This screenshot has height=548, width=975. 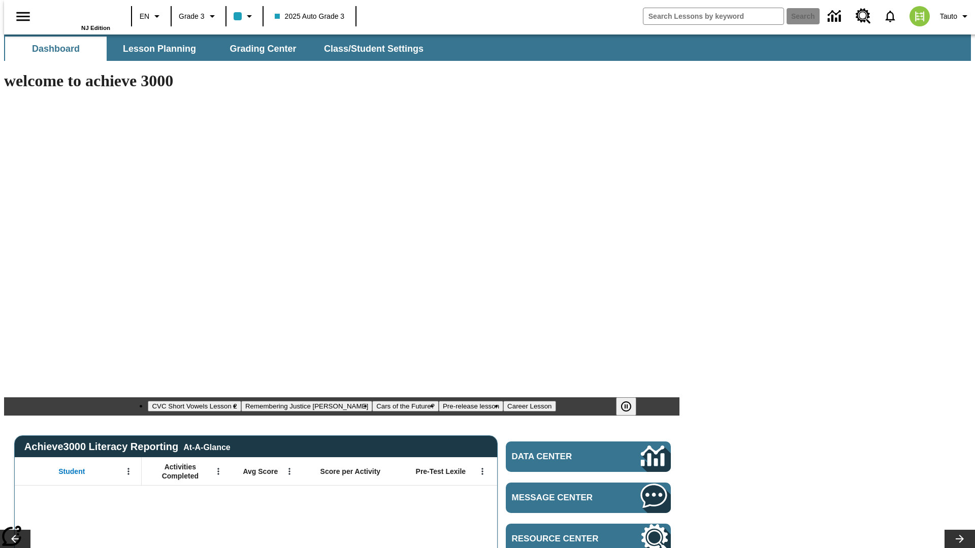 What do you see at coordinates (342, 81) in the screenshot?
I see `h1: welcome to achieve 3000` at bounding box center [342, 81].